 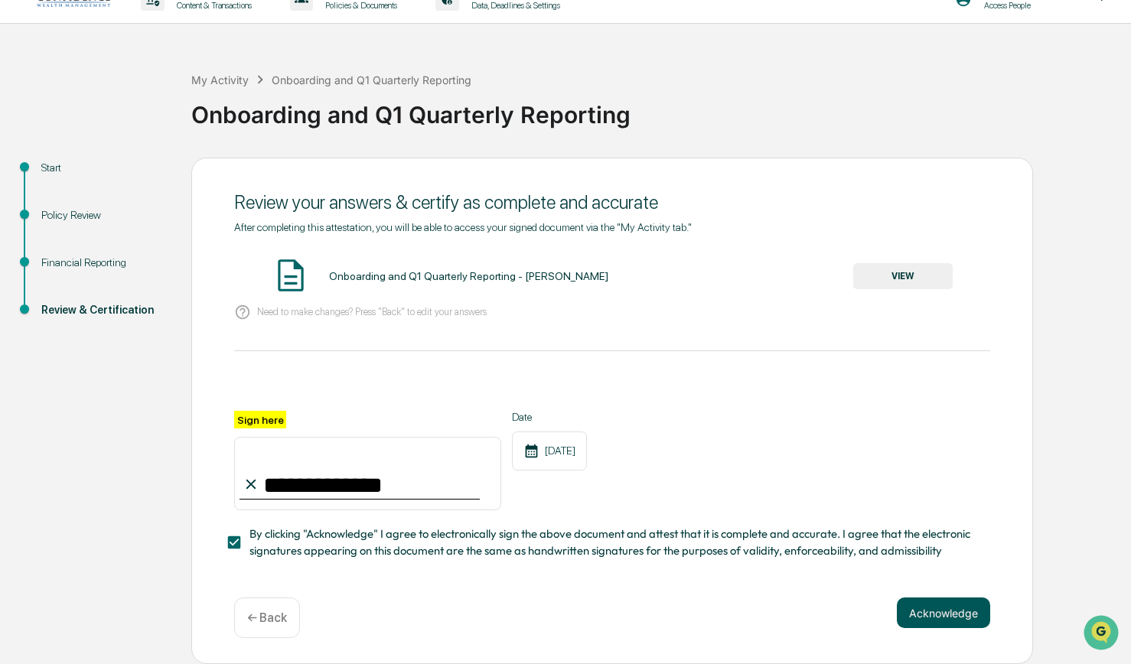 What do you see at coordinates (372, 311) in the screenshot?
I see `p: Need to make changes? Press "Back" to edit your answers` at bounding box center [372, 311].